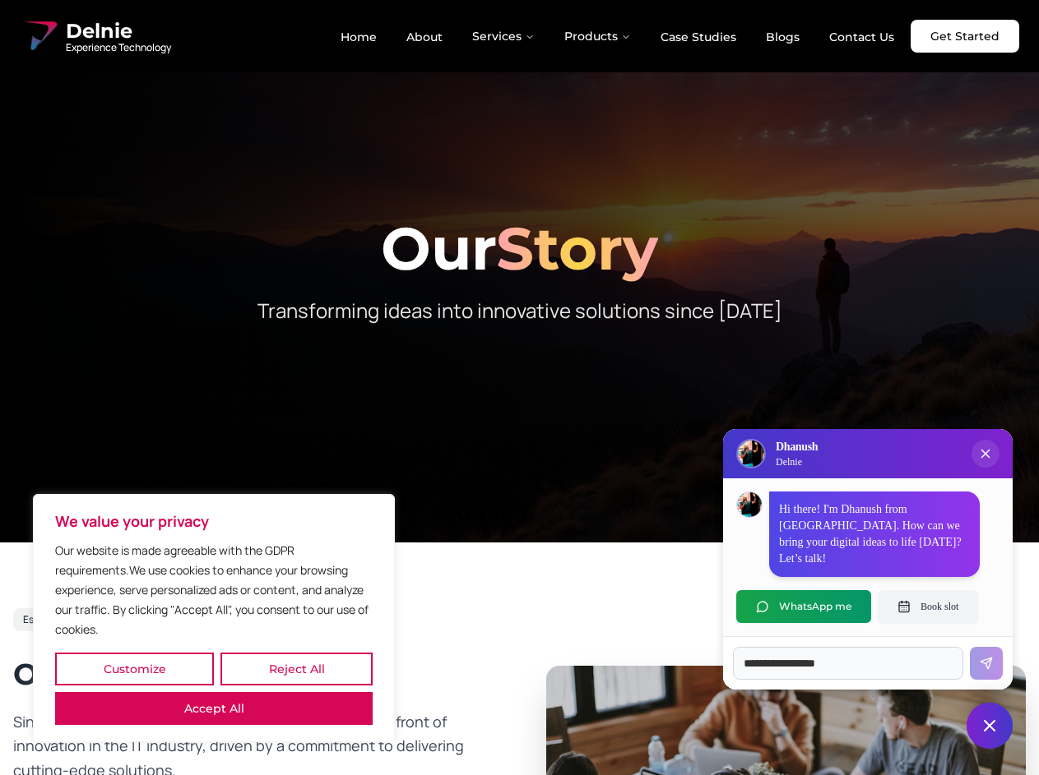 This screenshot has height=775, width=1039. I want to click on p: Delnie, so click(796, 462).